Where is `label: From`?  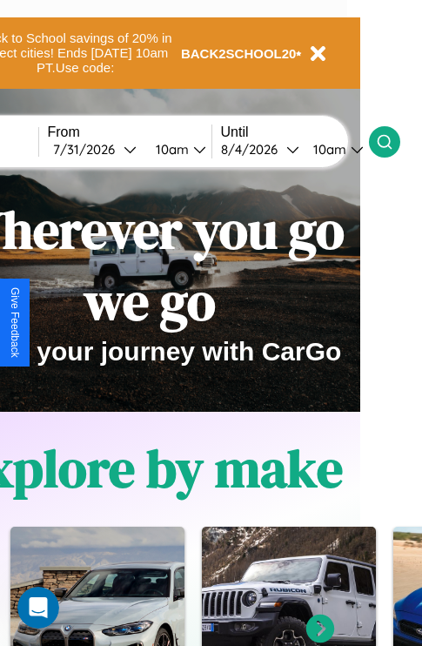 label: From is located at coordinates (130, 132).